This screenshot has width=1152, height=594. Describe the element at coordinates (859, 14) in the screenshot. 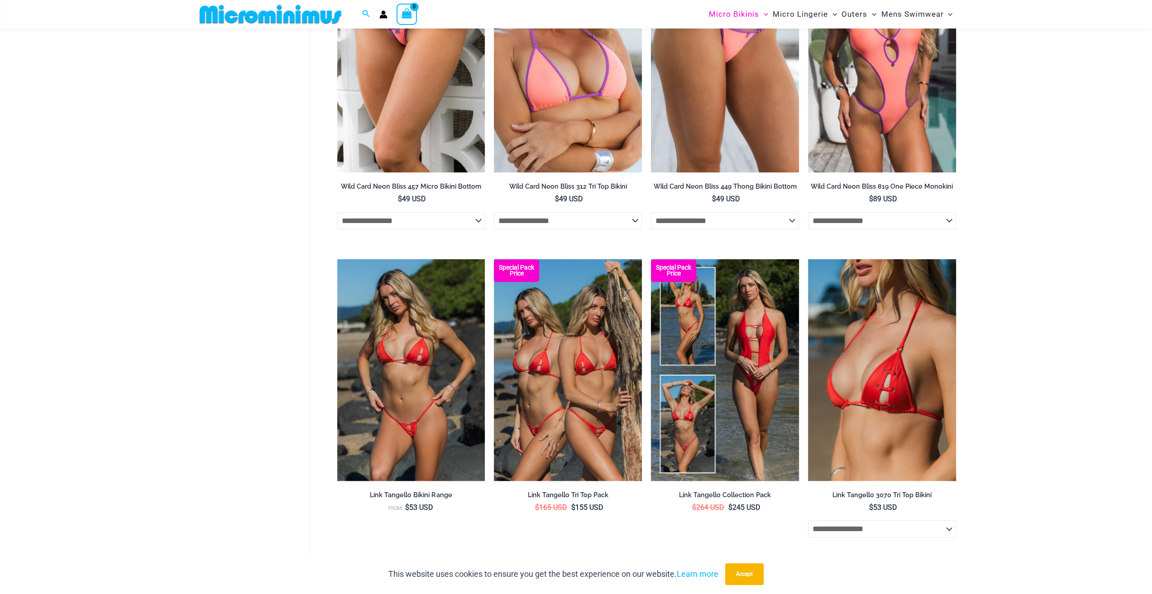

I see `a: OutersMenu ToggleMenu Toggle` at that location.